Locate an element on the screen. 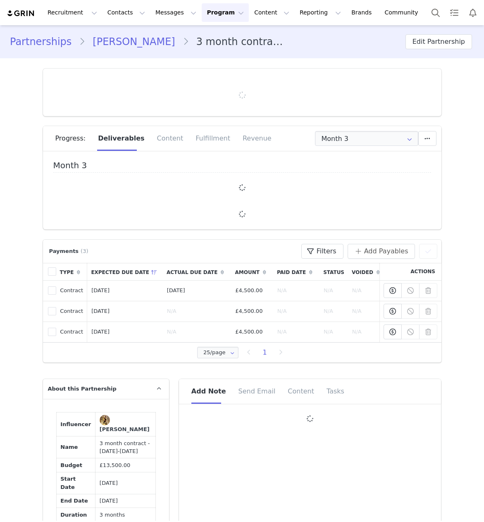 The image size is (484, 522). button: Program is located at coordinates (225, 12).